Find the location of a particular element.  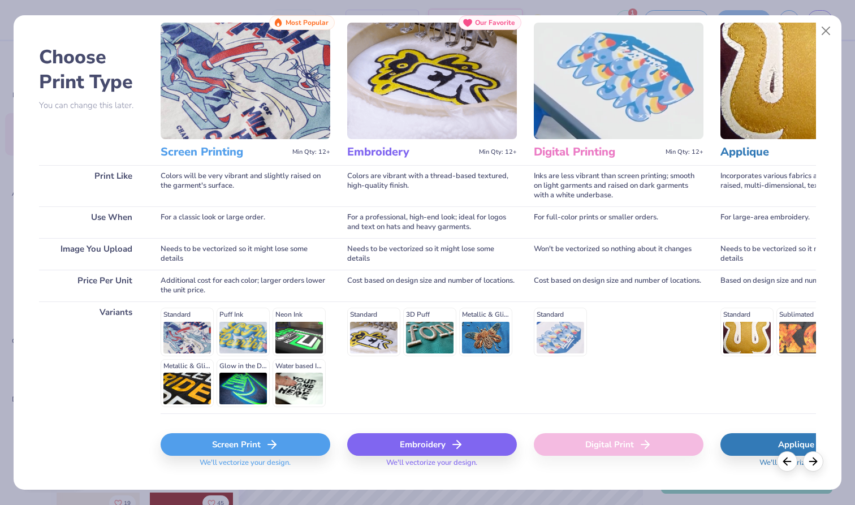

div: Additional cost for each color; larger orders lower the unit price. is located at coordinates (245, 286).